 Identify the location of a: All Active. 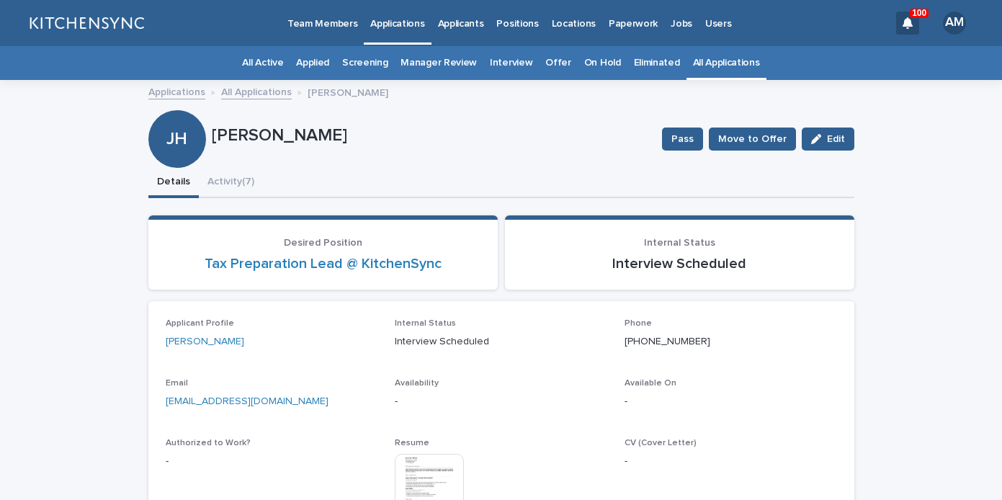
(262, 63).